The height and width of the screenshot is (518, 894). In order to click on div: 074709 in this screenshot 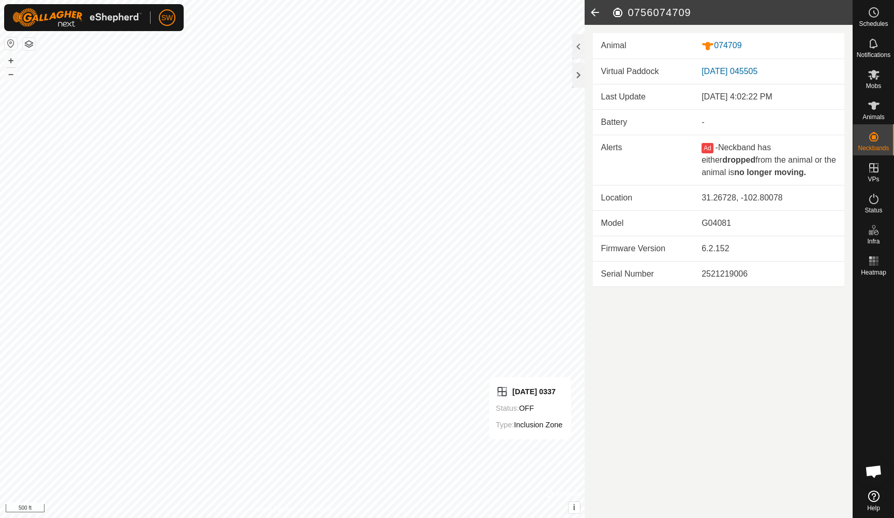, I will do `click(769, 46)`.